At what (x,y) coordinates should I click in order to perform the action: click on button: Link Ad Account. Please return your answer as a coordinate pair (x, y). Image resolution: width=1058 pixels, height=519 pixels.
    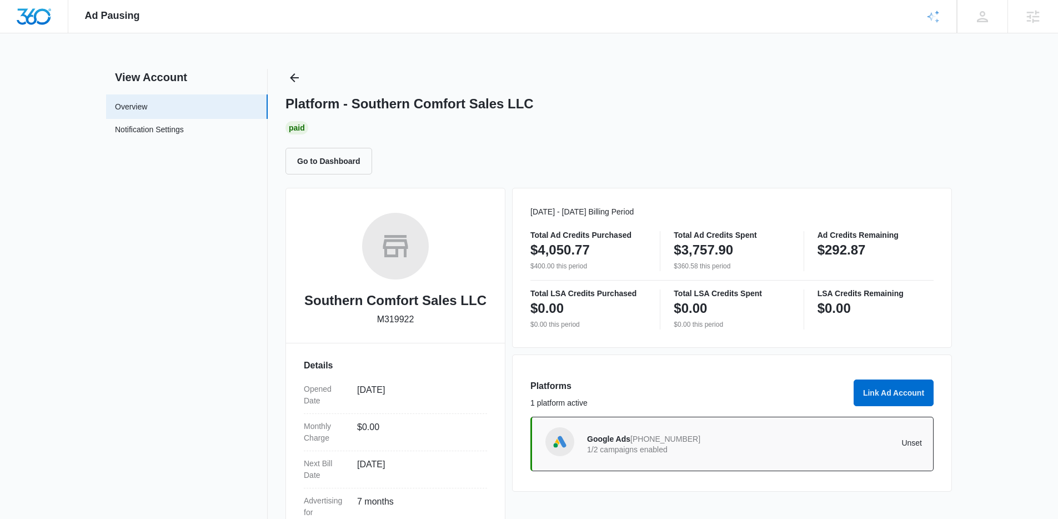
    Looking at the image, I should click on (893, 393).